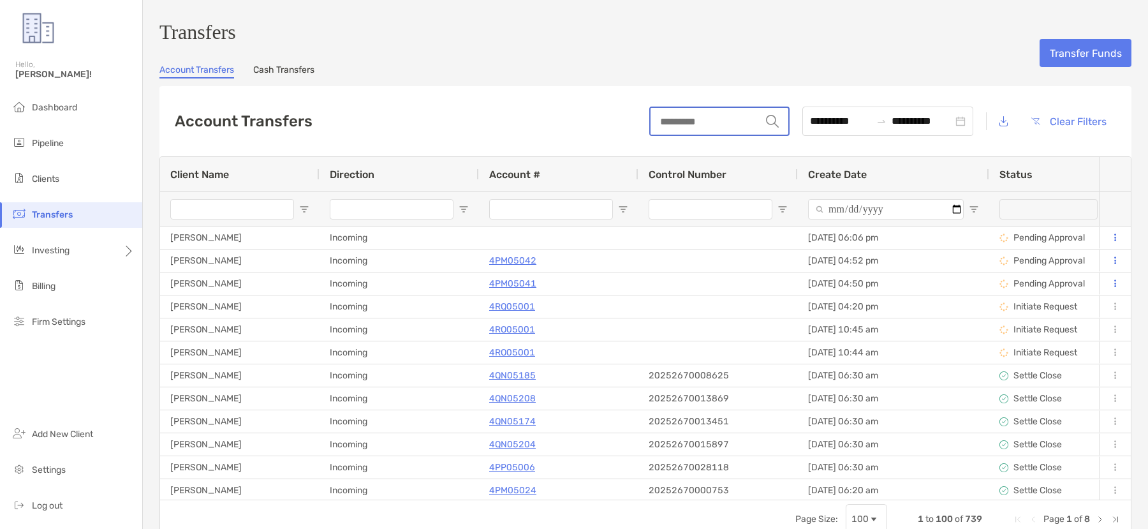 The image size is (1148, 529). What do you see at coordinates (959, 519) in the screenshot?
I see `span: of` at bounding box center [959, 519].